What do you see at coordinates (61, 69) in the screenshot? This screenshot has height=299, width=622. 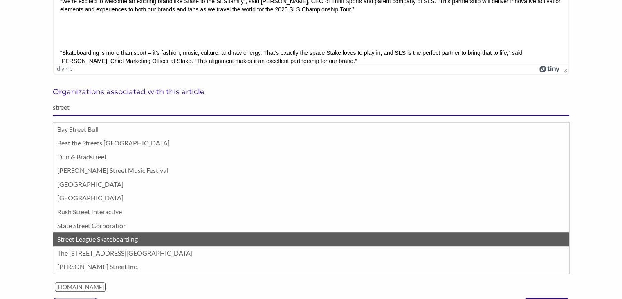 I see `div: div` at bounding box center [61, 69].